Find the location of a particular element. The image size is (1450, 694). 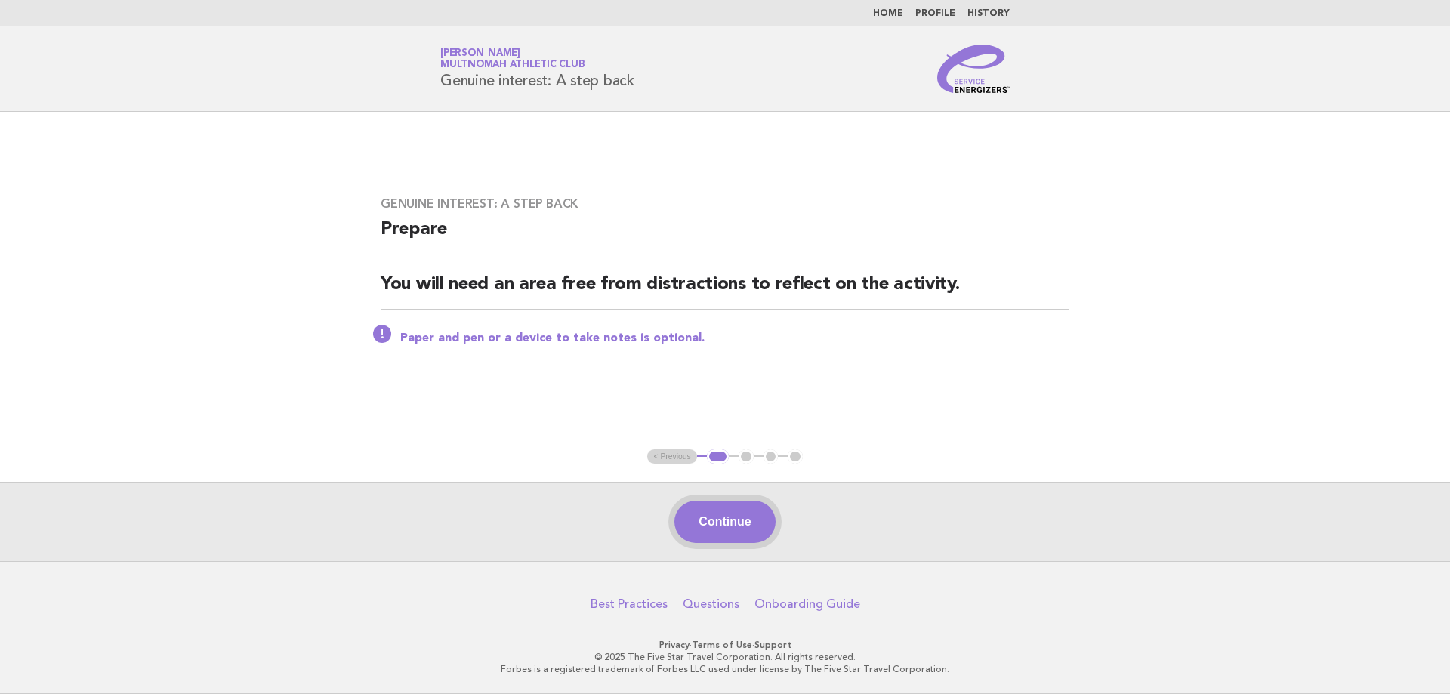

a: Terms of Use is located at coordinates (722, 645).